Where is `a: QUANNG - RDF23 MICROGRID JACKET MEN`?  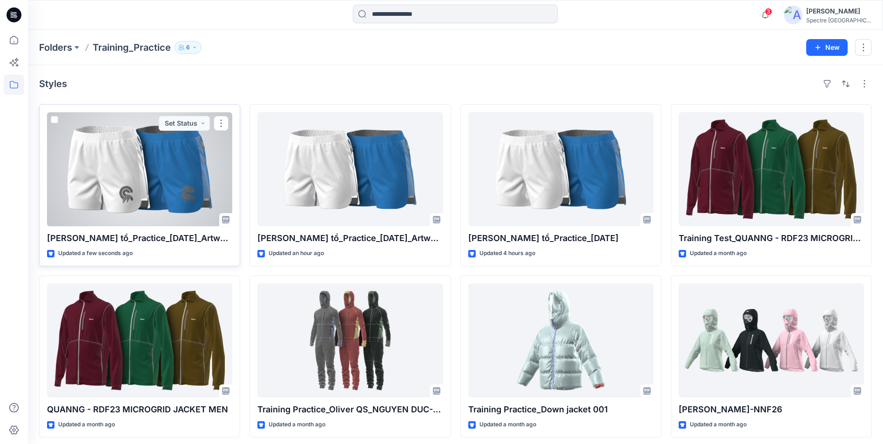
a: QUANNG - RDF23 MICROGRID JACKET MEN is located at coordinates (140, 340).